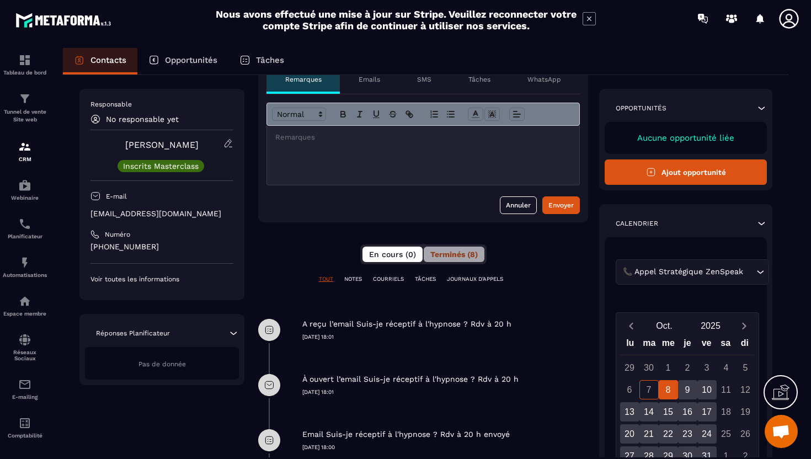 Image resolution: width=811 pixels, height=459 pixels. I want to click on button: Previous month, so click(631, 325).